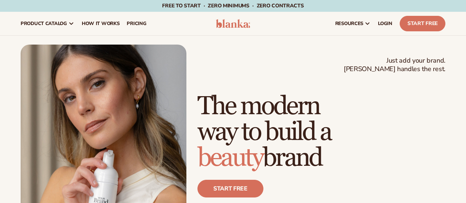 This screenshot has height=203, width=466. Describe the element at coordinates (101, 24) in the screenshot. I see `span: How It Works` at that location.